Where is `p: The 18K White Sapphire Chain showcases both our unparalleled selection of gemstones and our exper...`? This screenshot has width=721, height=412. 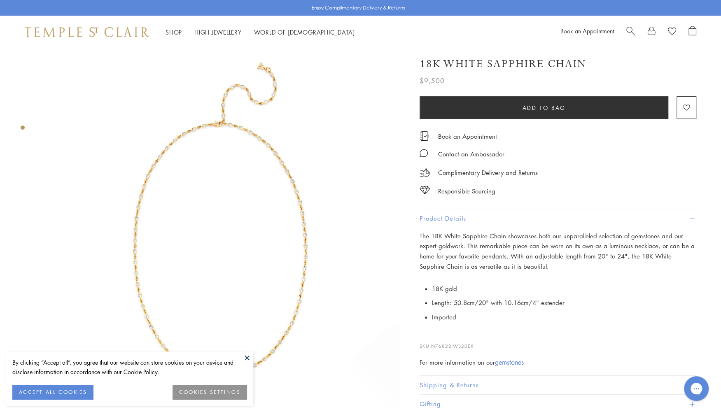
p: The 18K White Sapphire Chain showcases both our unparalleled selection of gemstones and our exper... is located at coordinates (558, 251).